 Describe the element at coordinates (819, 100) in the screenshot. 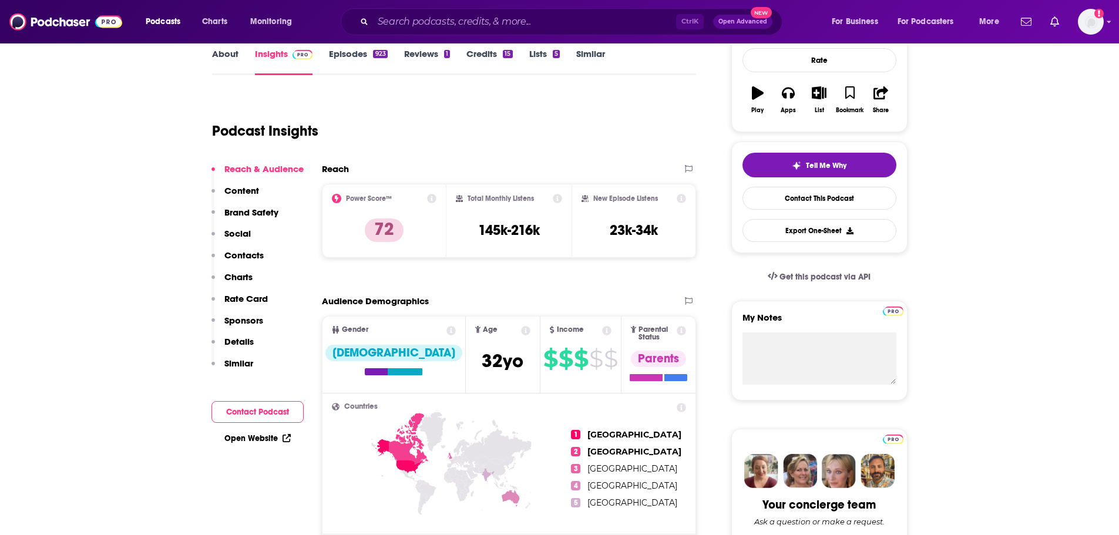

I see `button: List` at that location.